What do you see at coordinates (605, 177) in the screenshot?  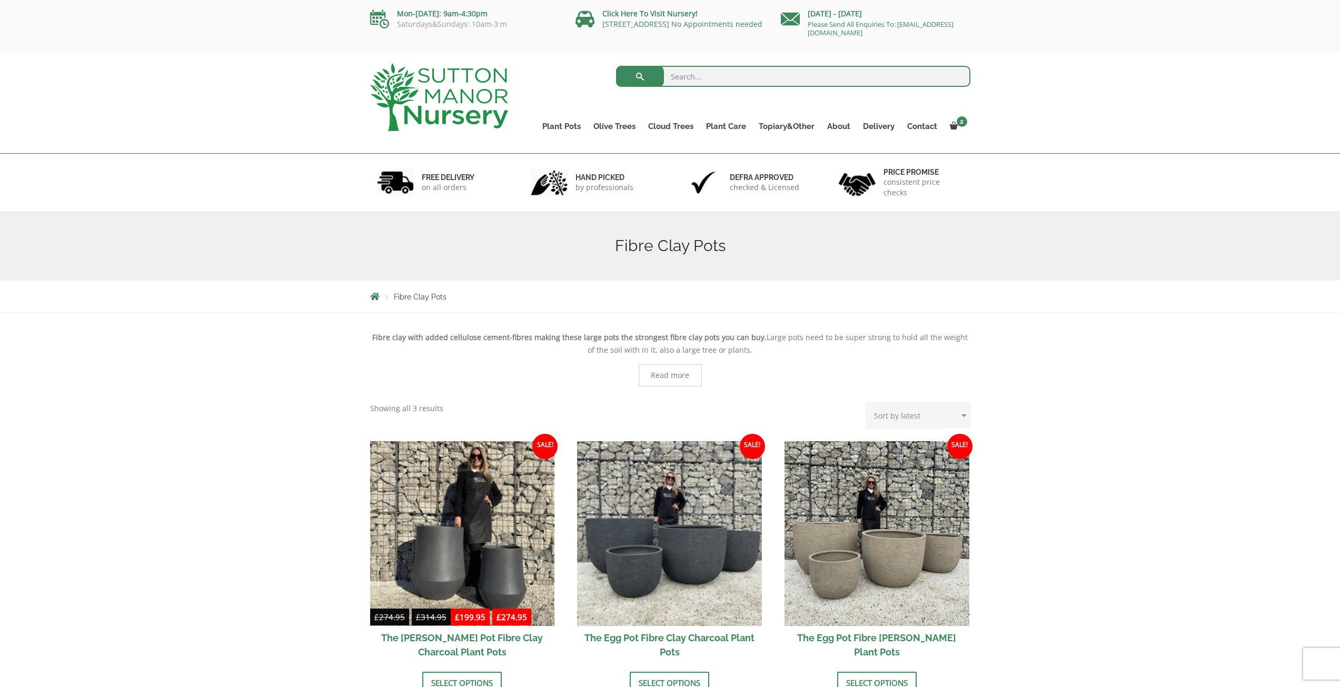 I see `h6: hand picked` at bounding box center [605, 177].